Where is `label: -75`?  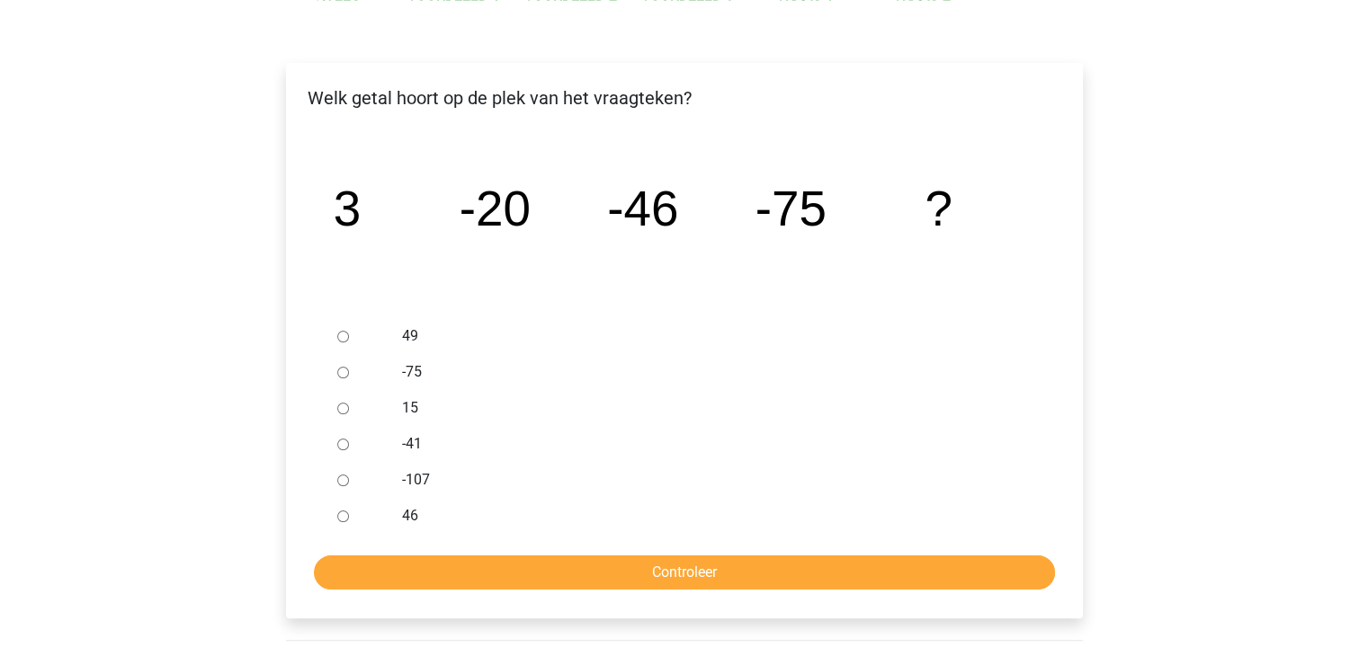
label: -75 is located at coordinates (713, 372).